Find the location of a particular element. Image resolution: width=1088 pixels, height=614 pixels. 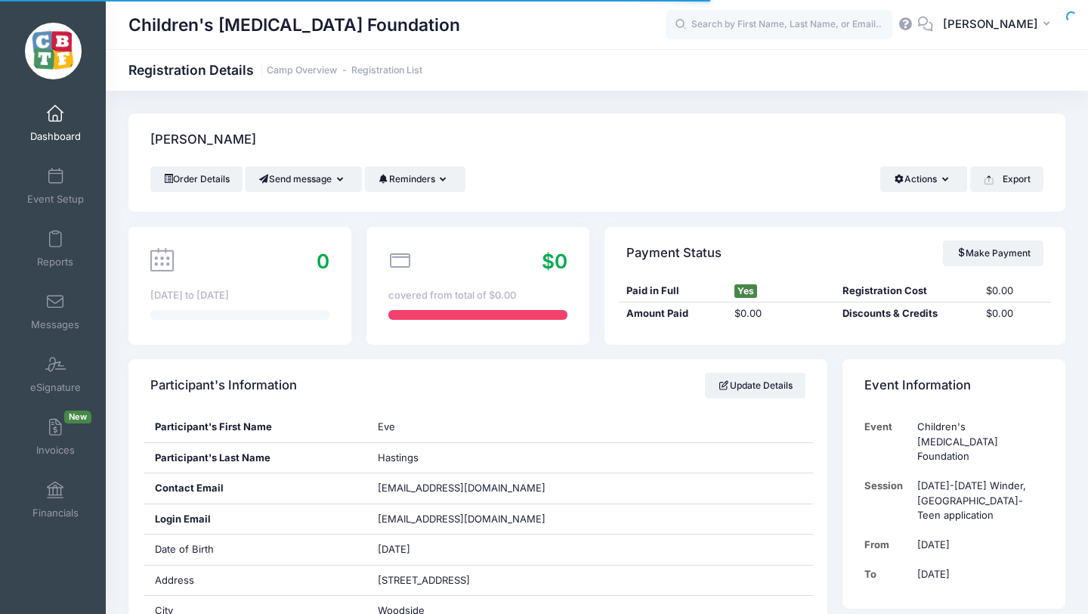

button: Export is located at coordinates (1007, 179).